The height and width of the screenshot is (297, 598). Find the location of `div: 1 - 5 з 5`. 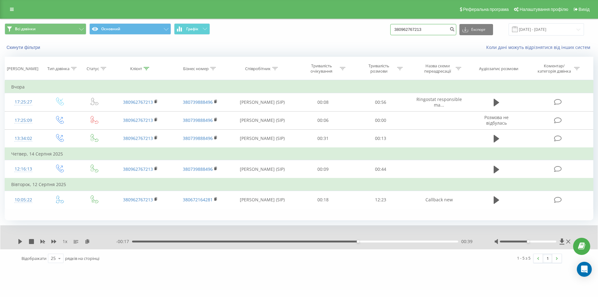

div: 1 - 5 з 5 is located at coordinates (523, 258).